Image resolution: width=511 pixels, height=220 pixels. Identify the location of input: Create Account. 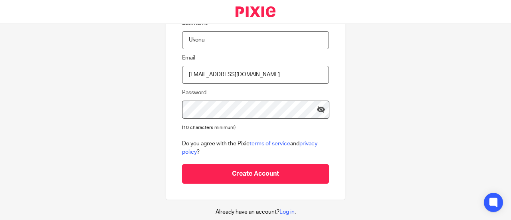
(255, 174).